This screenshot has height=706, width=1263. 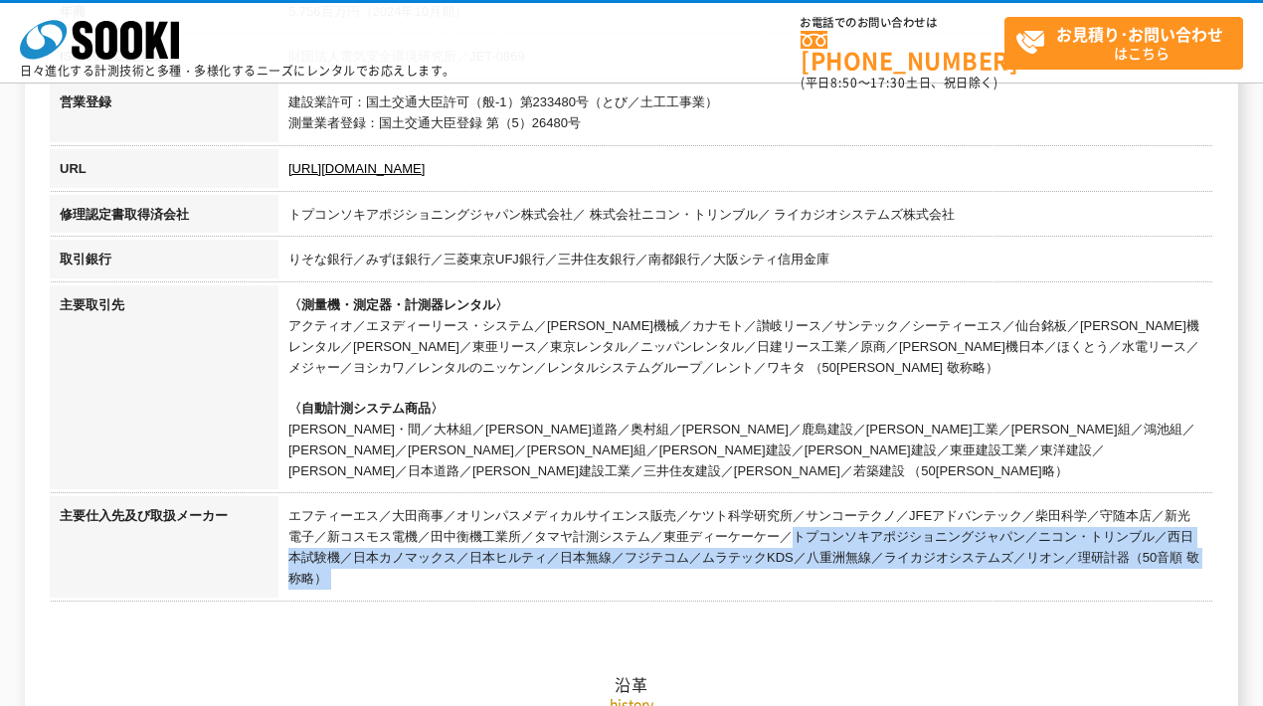 What do you see at coordinates (164, 391) in the screenshot?
I see `th: 主要取引先` at bounding box center [164, 391].